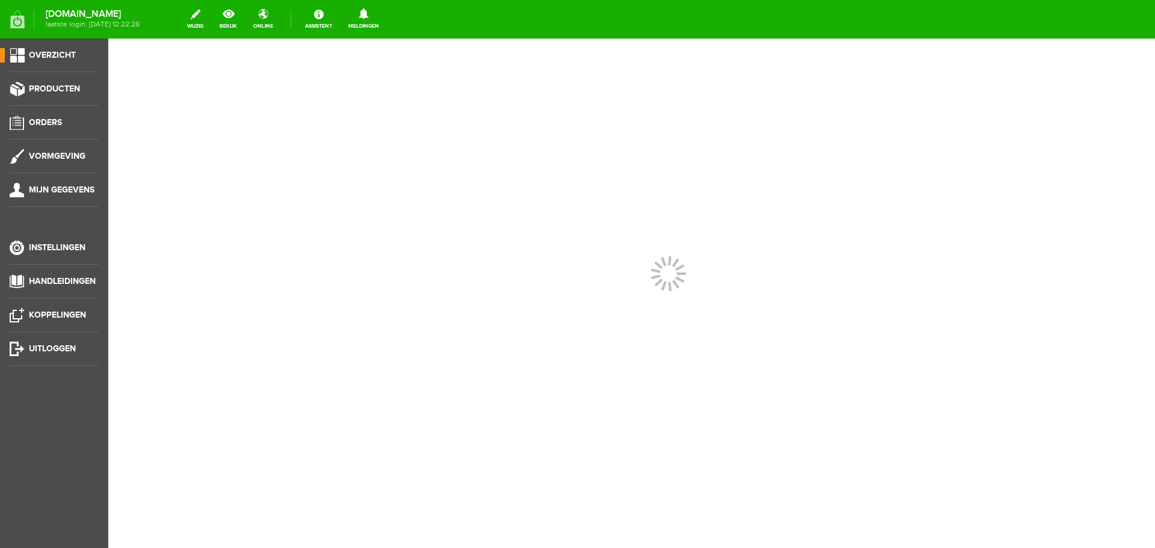 Image resolution: width=1155 pixels, height=548 pixels. I want to click on span: Instellingen, so click(57, 247).